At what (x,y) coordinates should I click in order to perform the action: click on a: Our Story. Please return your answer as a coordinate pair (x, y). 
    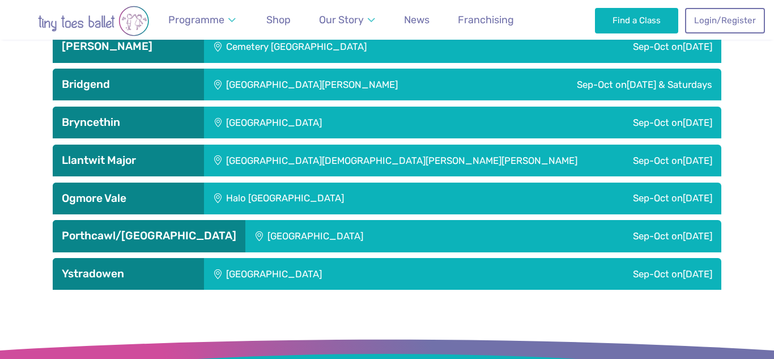
    Looking at the image, I should click on (348, 20).